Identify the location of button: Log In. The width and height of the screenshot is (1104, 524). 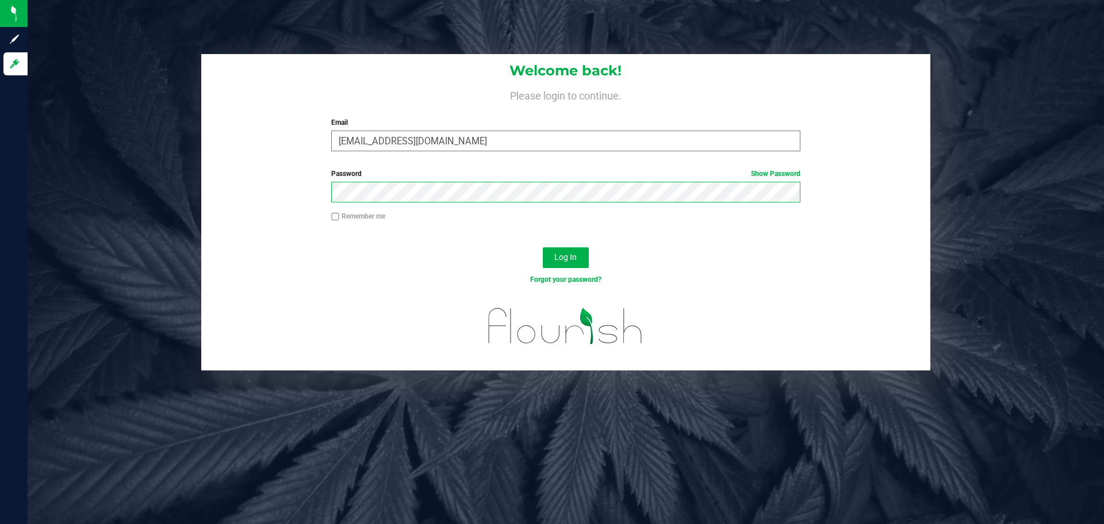
(566, 258).